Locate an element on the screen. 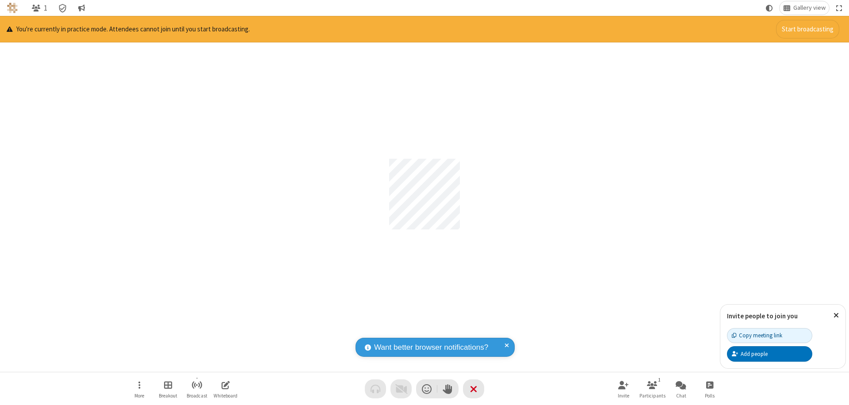  button: Send a reaction is located at coordinates (427, 389).